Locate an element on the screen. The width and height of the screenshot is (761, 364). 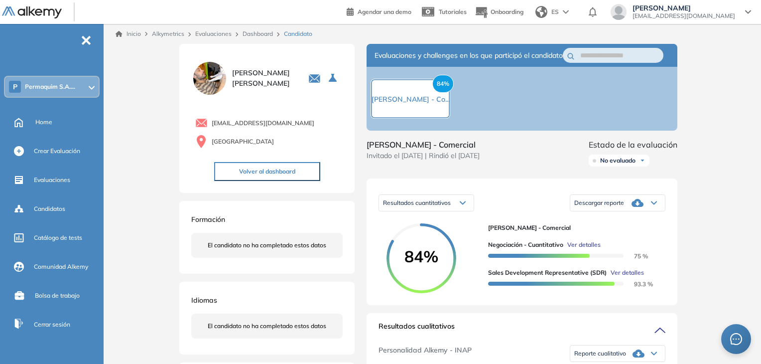
button: Seleccione la evaluación activa is located at coordinates (334, 78).